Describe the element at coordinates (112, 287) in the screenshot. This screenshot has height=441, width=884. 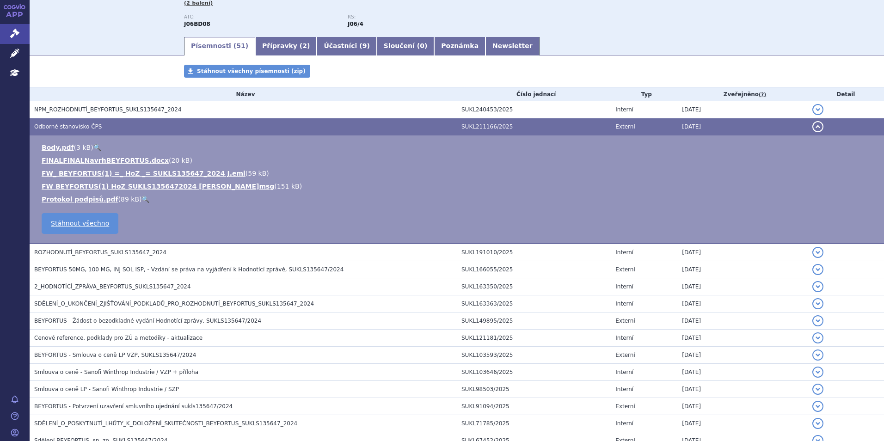
I see `span: 2_HODNOTÍCÍ_ZPRÁVA_BEYFORTUS_SUKLS135647_2024` at that location.